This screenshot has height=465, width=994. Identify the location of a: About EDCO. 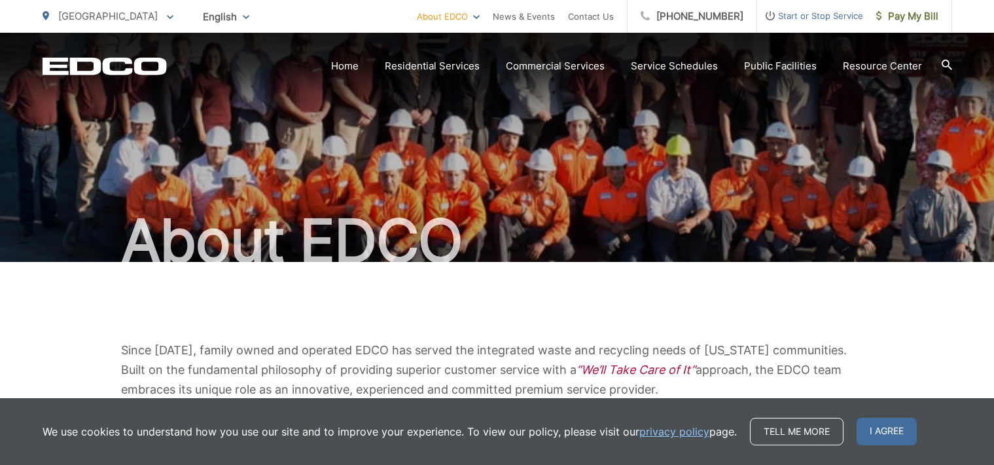
(448, 16).